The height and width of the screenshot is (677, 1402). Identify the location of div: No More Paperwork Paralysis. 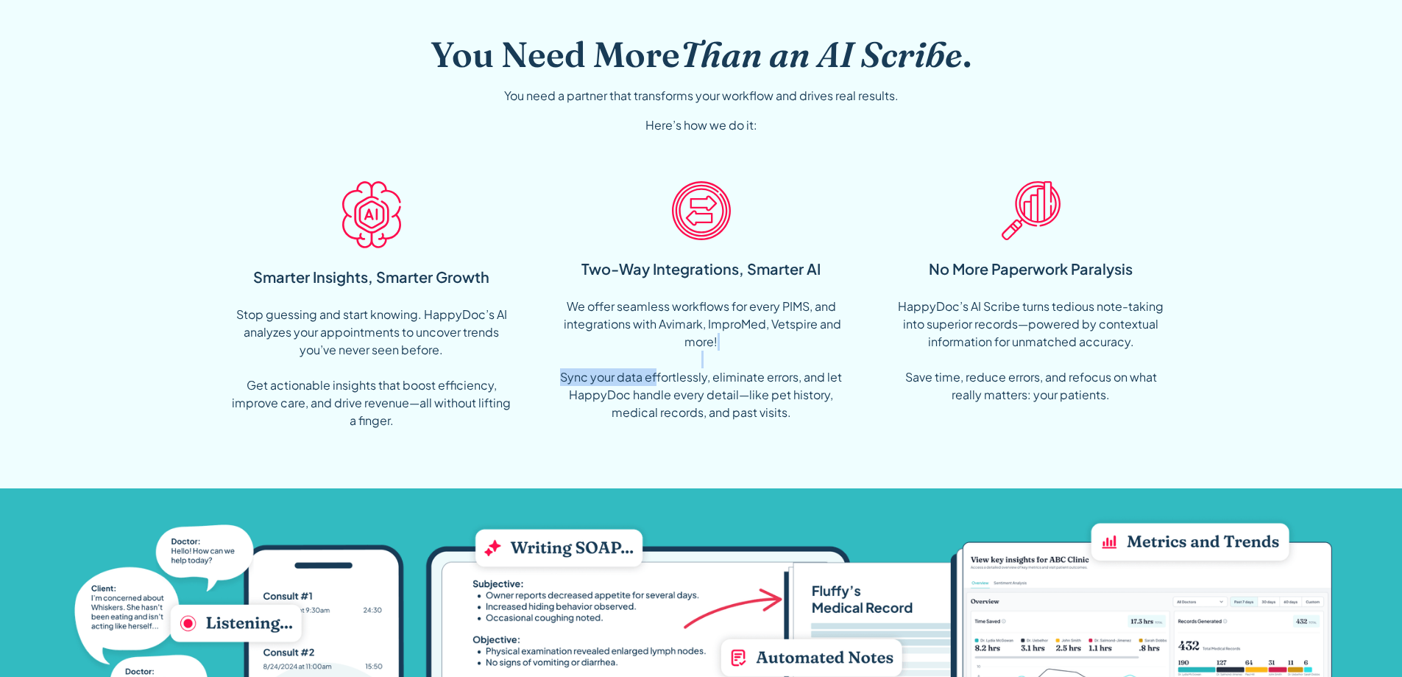
(1031, 269).